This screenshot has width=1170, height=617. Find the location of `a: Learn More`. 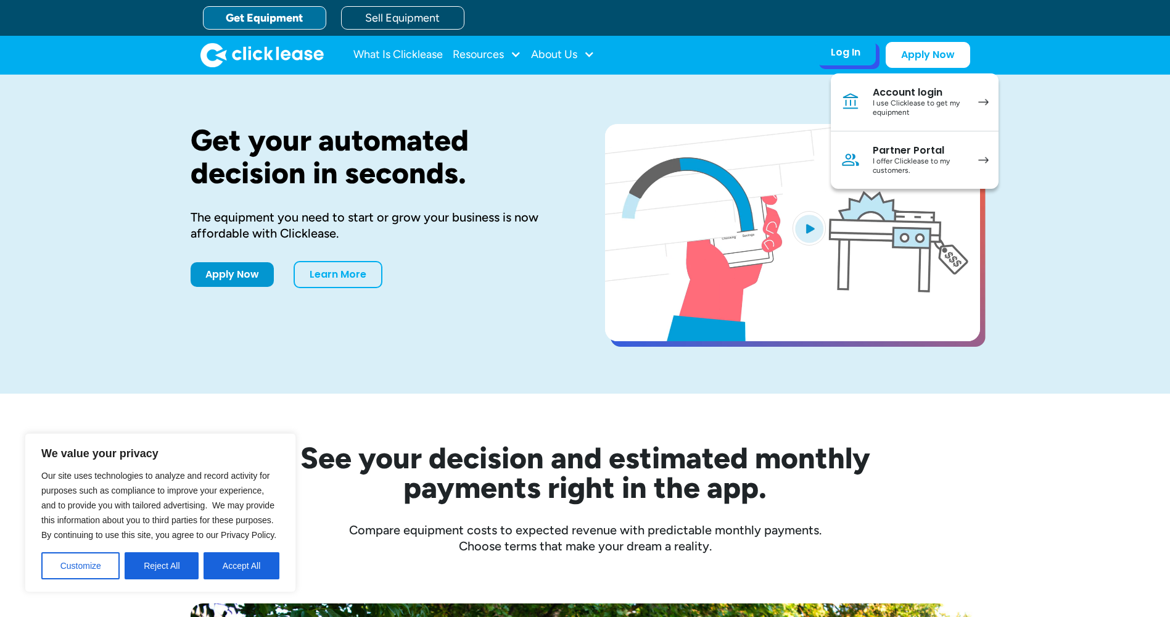

a: Learn More is located at coordinates (338, 274).